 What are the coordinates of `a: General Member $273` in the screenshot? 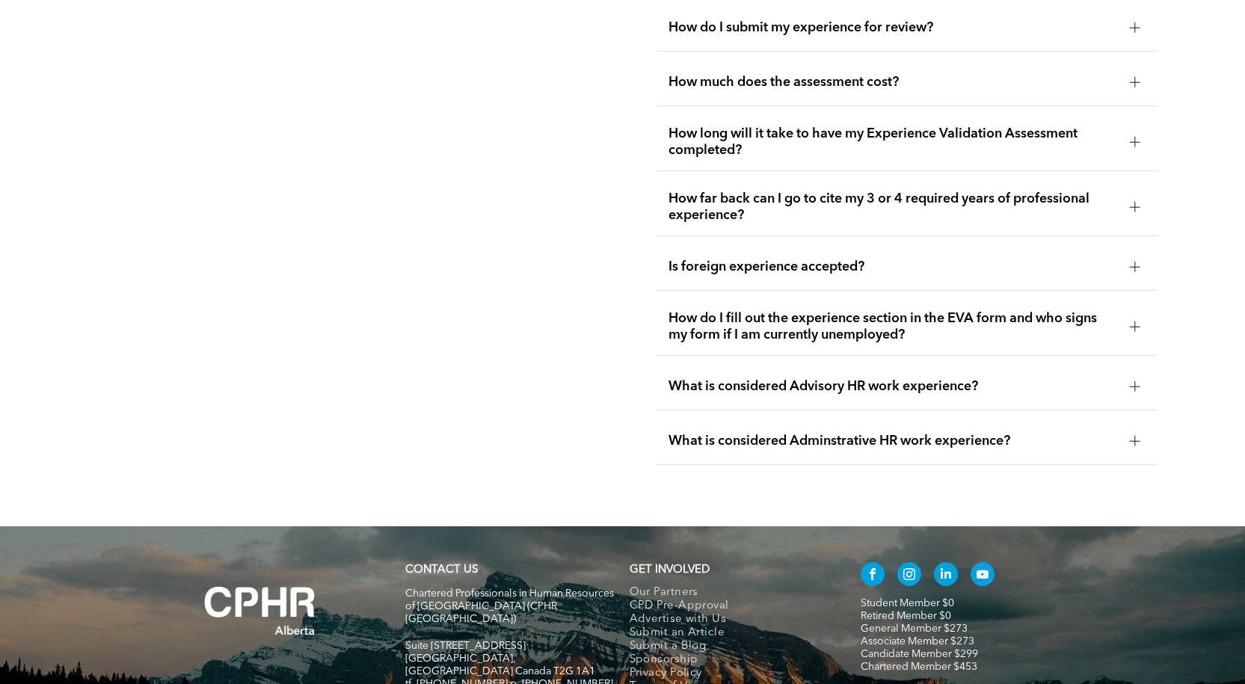 It's located at (913, 629).